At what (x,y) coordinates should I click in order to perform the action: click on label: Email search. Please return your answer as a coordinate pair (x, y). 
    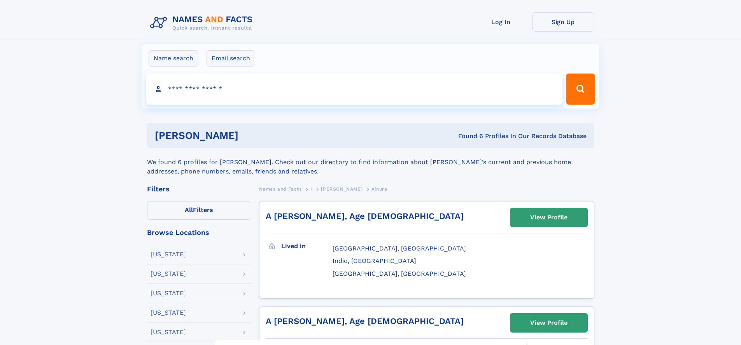
    Looking at the image, I should click on (231, 58).